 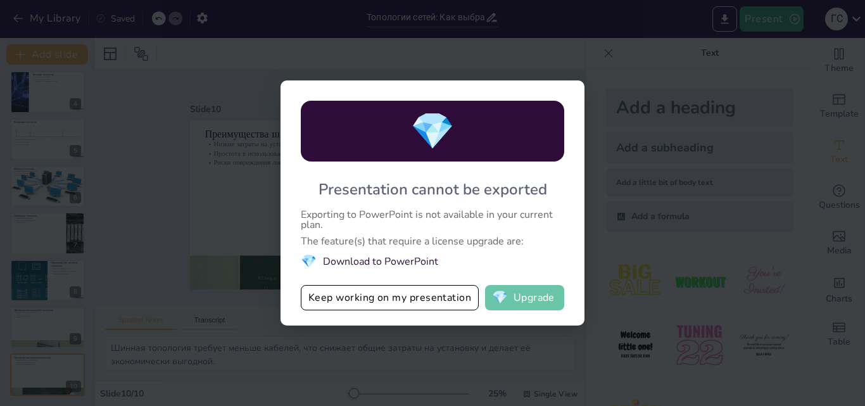 What do you see at coordinates (433, 189) in the screenshot?
I see `div: Presentation cannot be exported` at bounding box center [433, 189].